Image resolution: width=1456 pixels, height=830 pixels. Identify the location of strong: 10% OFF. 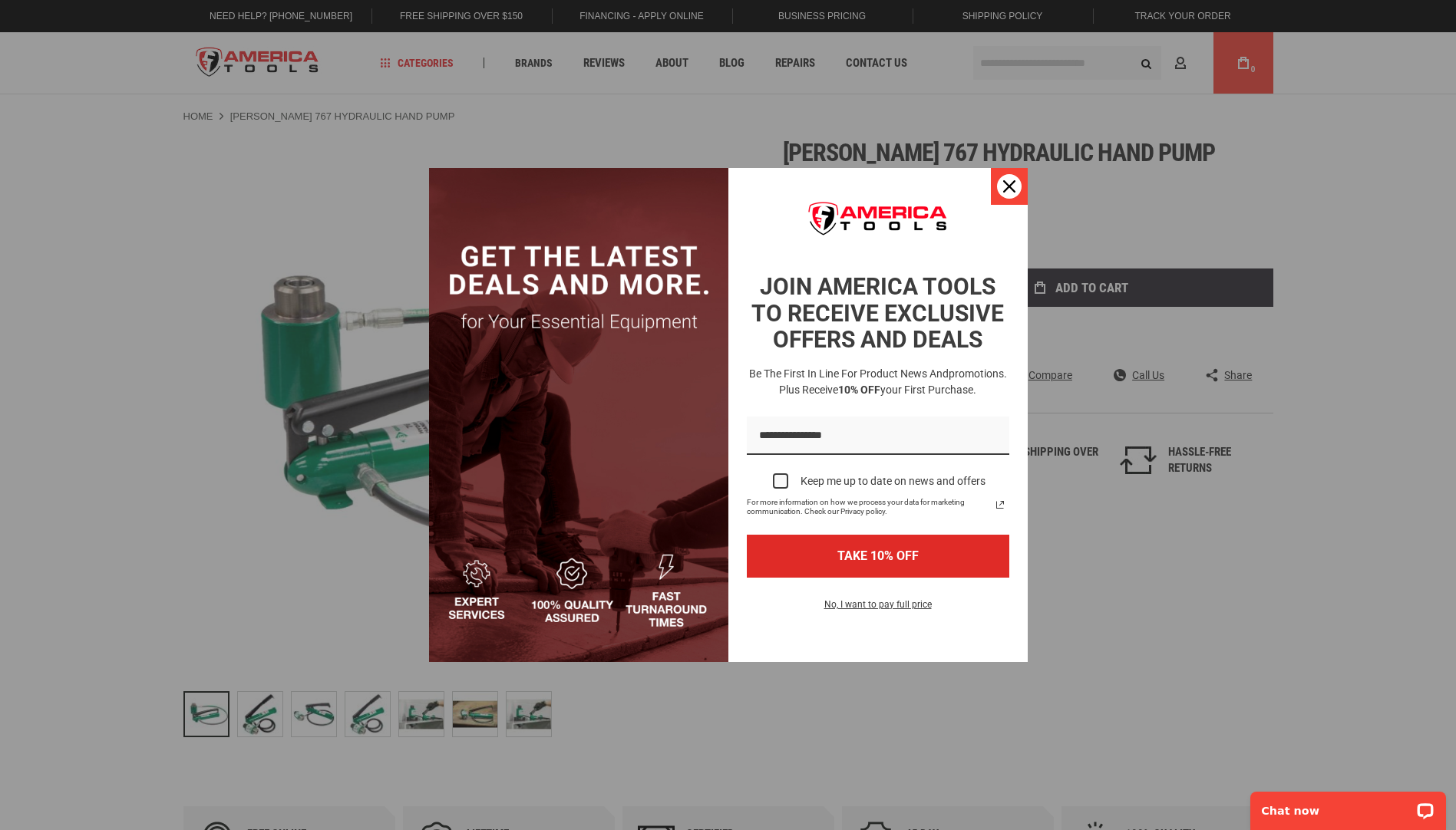
(859, 390).